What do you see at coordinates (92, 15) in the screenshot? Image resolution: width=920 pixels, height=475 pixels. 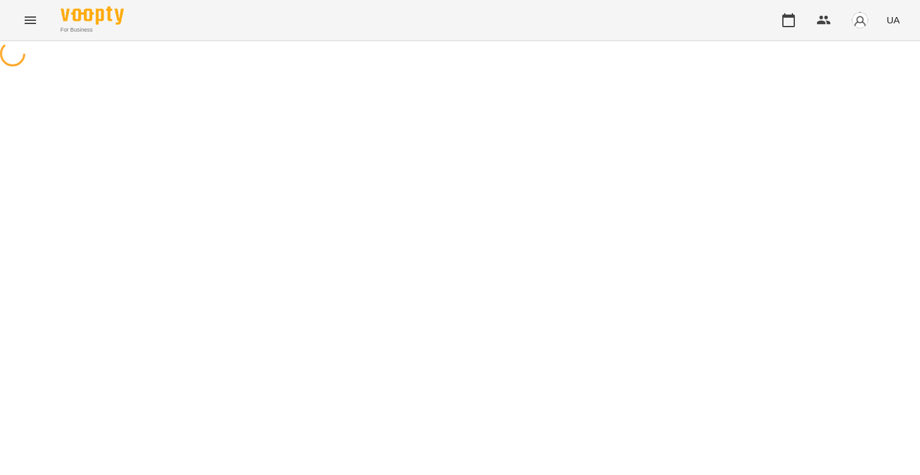 I see `img: Voopty Logo` at bounding box center [92, 15].